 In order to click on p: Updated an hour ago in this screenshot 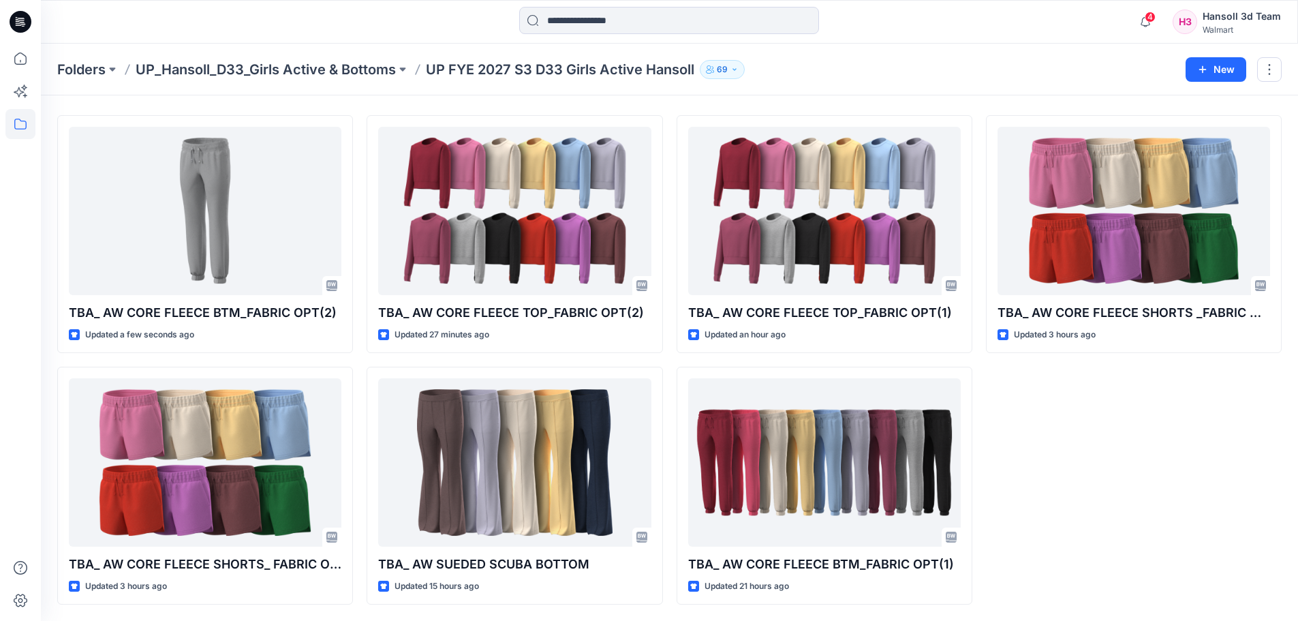, I will do `click(745, 335)`.